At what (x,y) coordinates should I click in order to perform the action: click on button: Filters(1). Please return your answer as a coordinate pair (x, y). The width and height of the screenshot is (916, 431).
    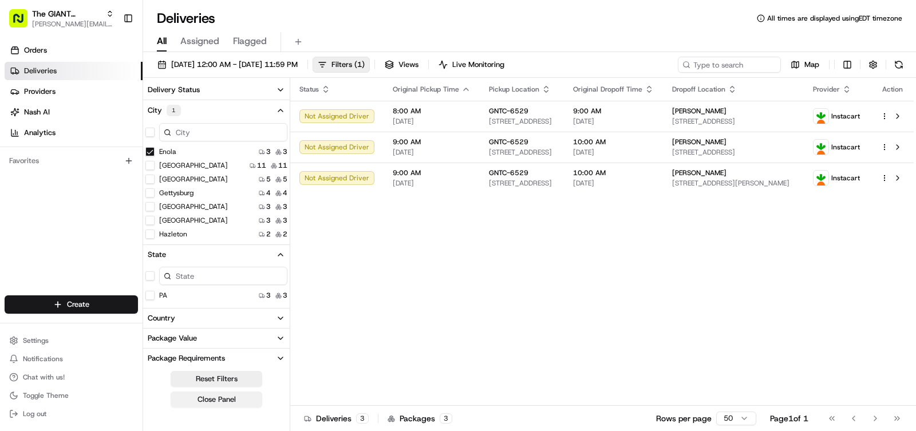
    Looking at the image, I should click on (341, 65).